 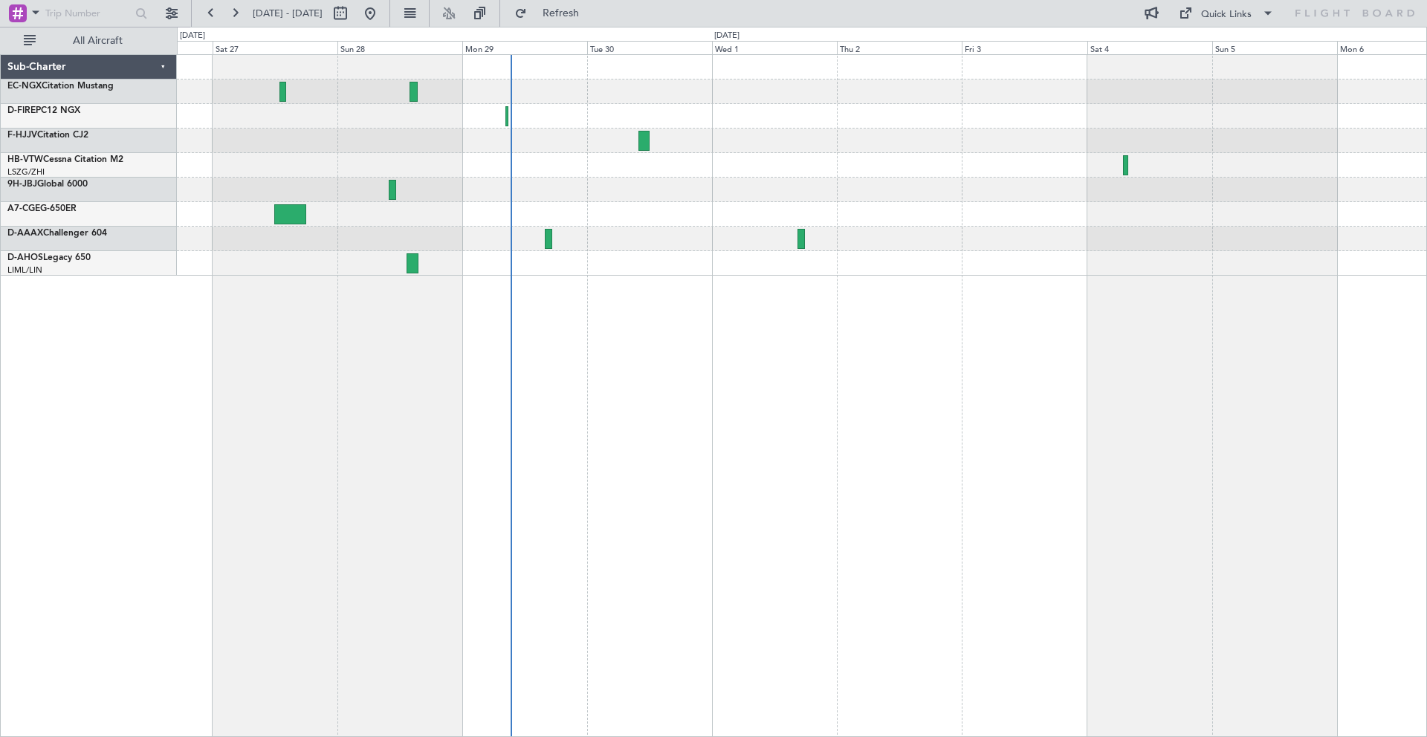 I want to click on div: Mon 29, so click(x=525, y=48).